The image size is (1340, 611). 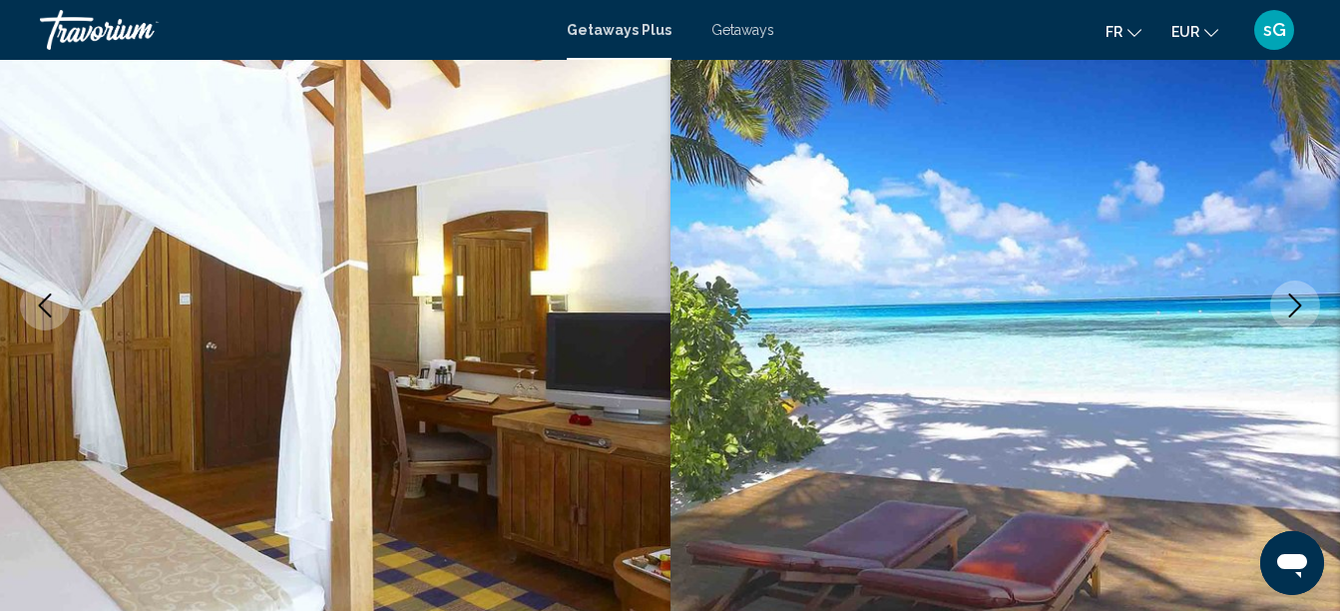 I want to click on a: Getaways Plus, so click(x=619, y=30).